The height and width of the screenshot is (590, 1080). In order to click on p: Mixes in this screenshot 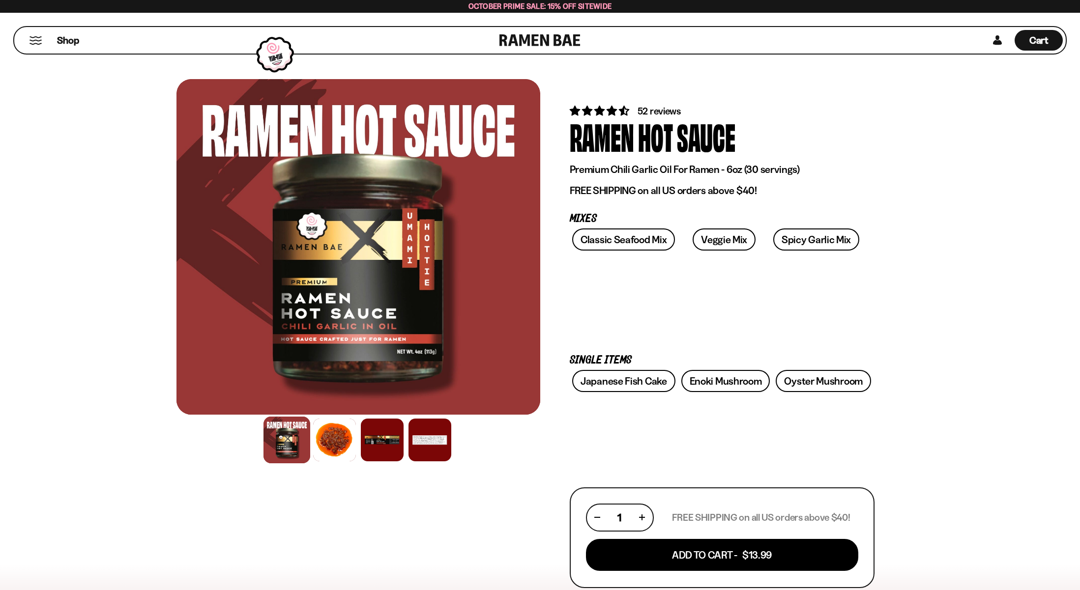, I will do `click(722, 219)`.